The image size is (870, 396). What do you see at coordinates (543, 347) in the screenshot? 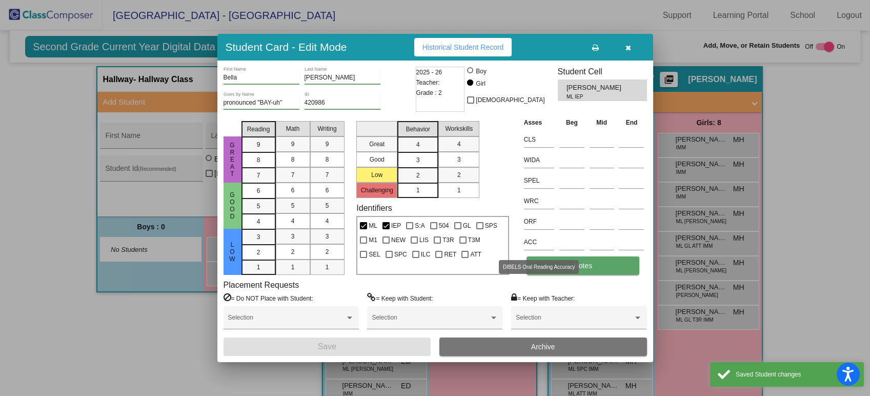
I see `button: Archive` at bounding box center [543, 347].